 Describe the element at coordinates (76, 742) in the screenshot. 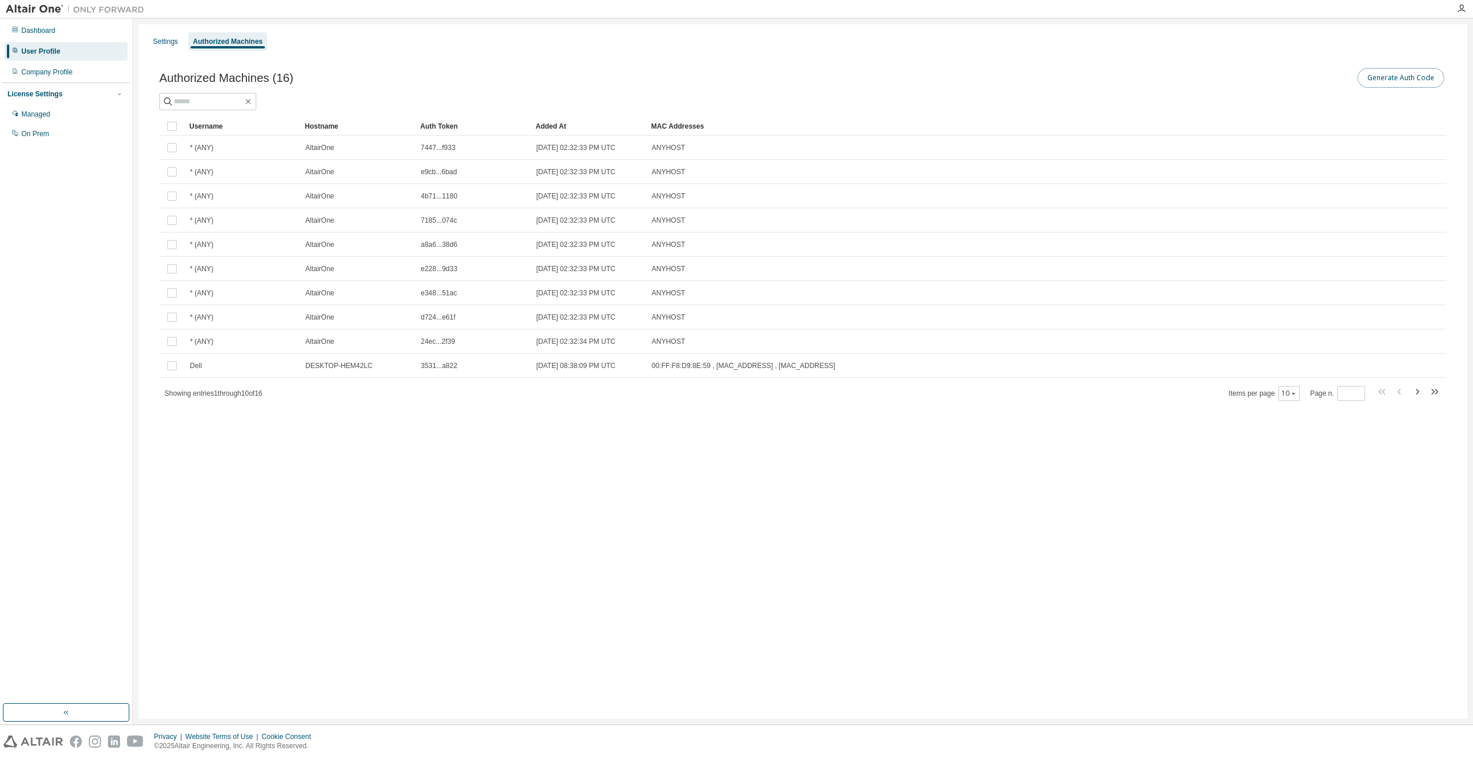

I see `img: facebook.svg` at that location.